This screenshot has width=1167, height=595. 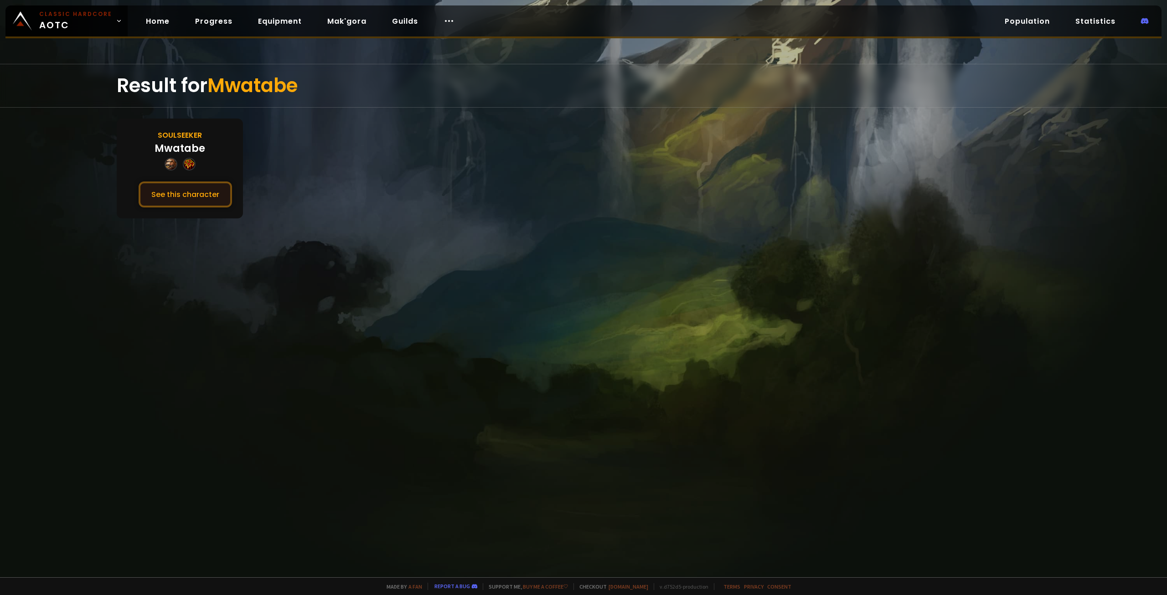 What do you see at coordinates (185, 194) in the screenshot?
I see `button: See this character` at bounding box center [185, 194].